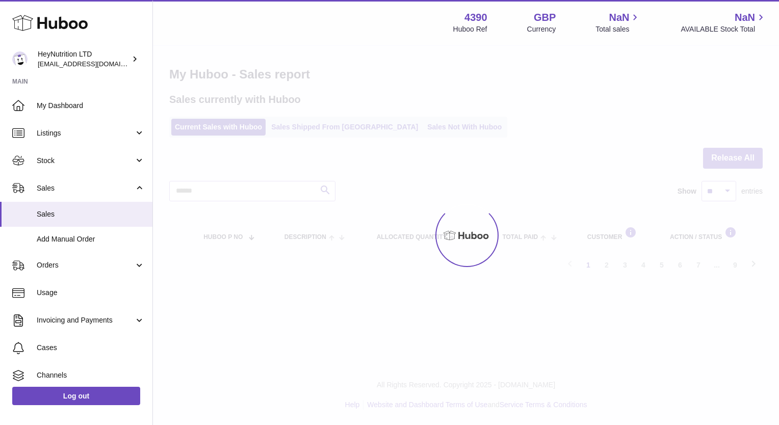 This screenshot has width=779, height=425. What do you see at coordinates (85, 265) in the screenshot?
I see `span: Orders` at bounding box center [85, 265].